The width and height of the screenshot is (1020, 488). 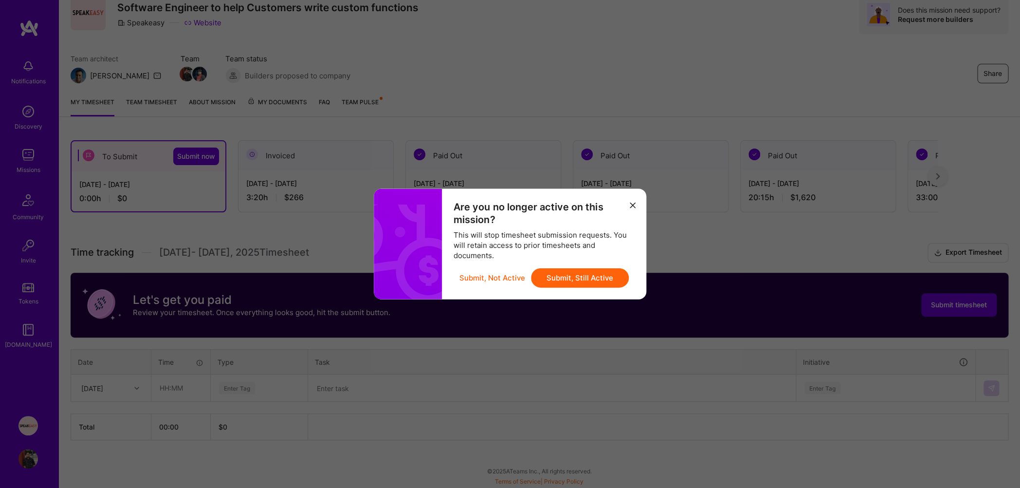 What do you see at coordinates (510, 244) in the screenshot?
I see `div: modal` at bounding box center [510, 244].